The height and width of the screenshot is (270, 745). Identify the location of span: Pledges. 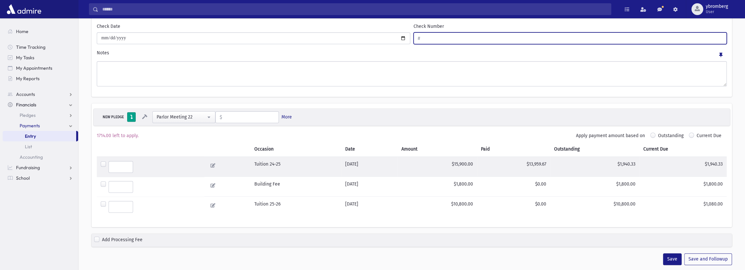
(27, 115).